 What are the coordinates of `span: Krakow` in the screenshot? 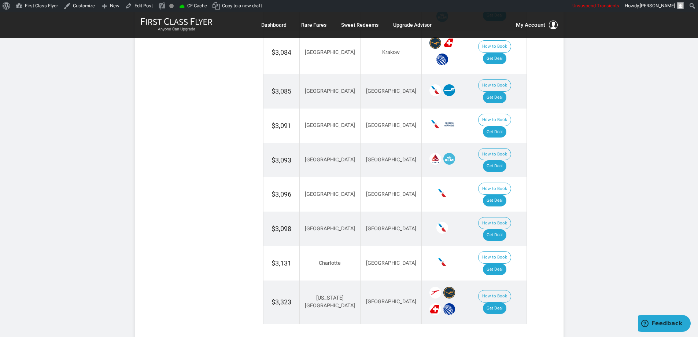 It's located at (391, 52).